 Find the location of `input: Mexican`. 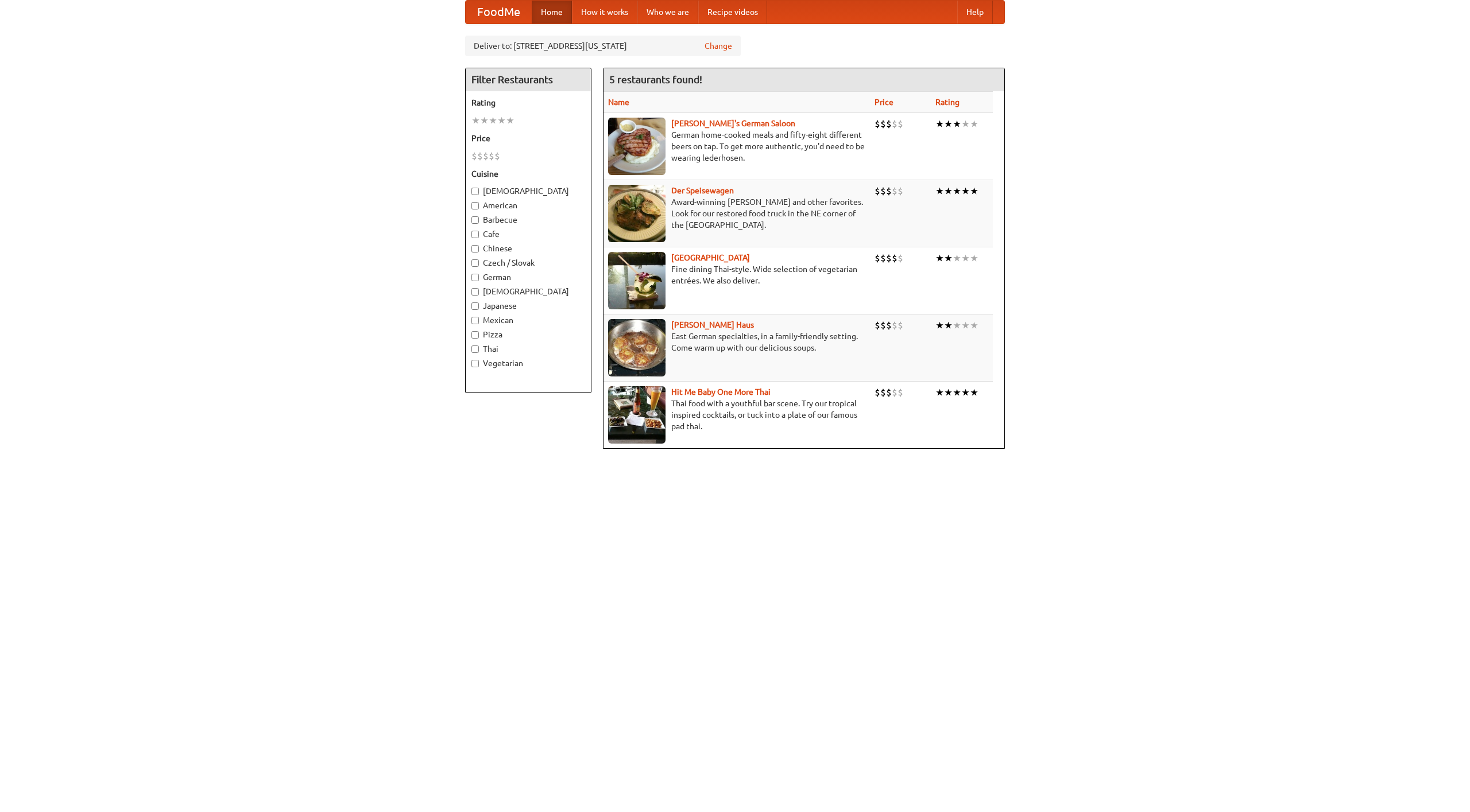

input: Mexican is located at coordinates (475, 320).